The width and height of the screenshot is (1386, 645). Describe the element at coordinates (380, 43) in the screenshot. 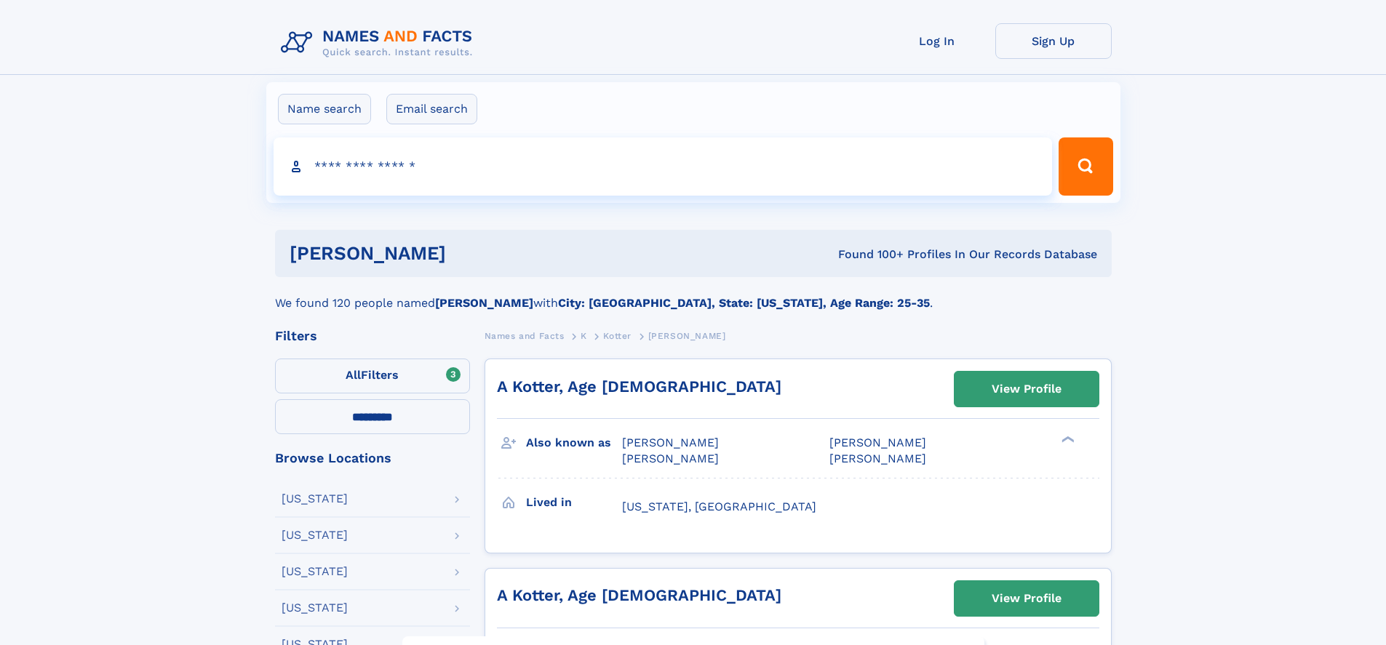

I see `img: Logo Names and Facts` at that location.